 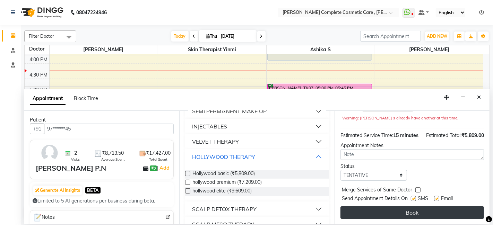 What do you see at coordinates (406, 136) in the screenshot?
I see `span: 15 minutes` at bounding box center [406, 136].